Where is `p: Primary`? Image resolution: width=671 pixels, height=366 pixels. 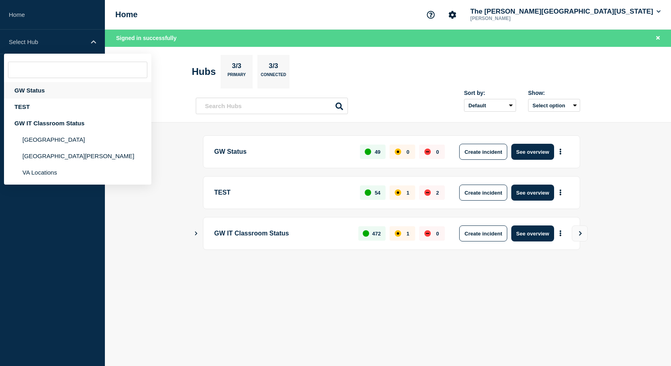
p: Primary is located at coordinates (237, 76).